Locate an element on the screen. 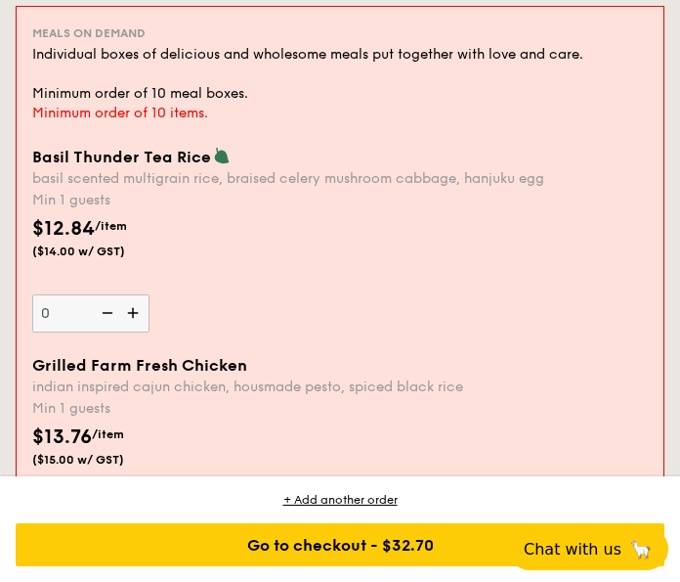  span: Chat with us is located at coordinates (573, 548).